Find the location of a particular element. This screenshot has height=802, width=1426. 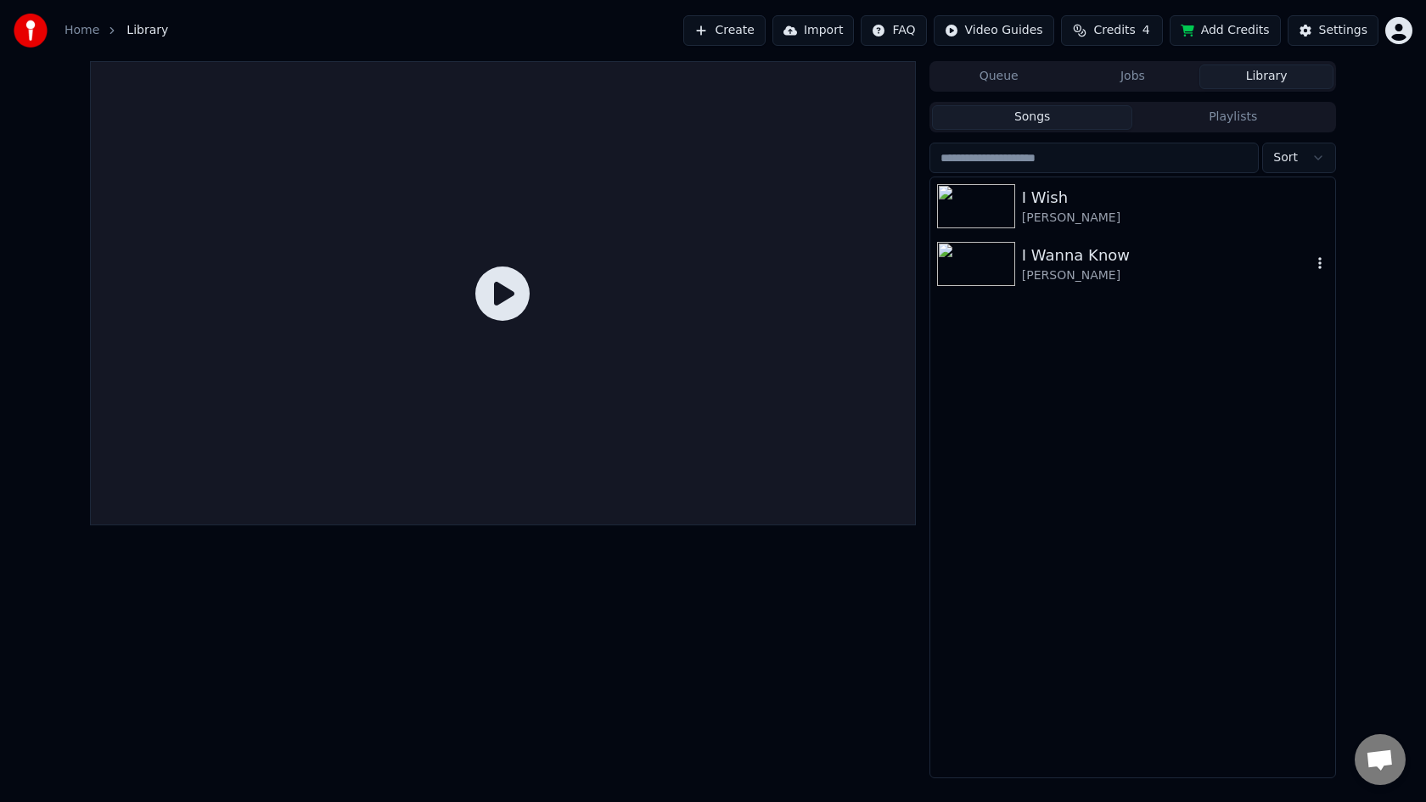

span: Library is located at coordinates (147, 31).